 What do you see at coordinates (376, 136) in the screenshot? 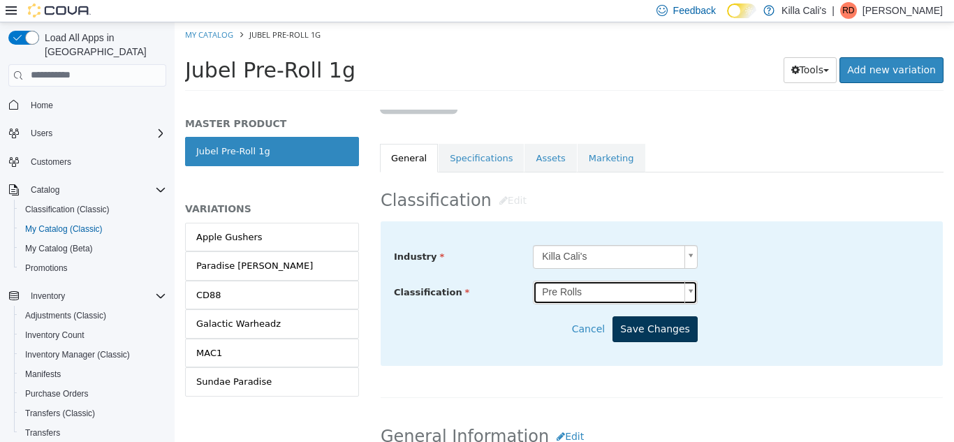
I see `a: Assets` at bounding box center [376, 136].